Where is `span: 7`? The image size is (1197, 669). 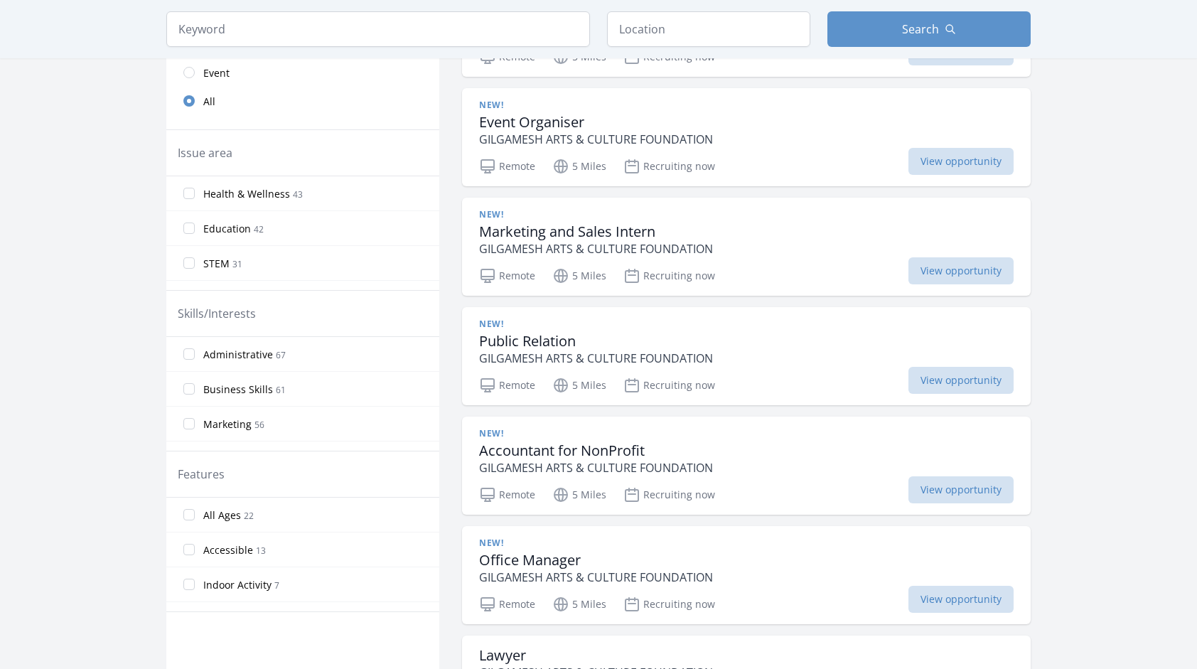
span: 7 is located at coordinates (276, 585).